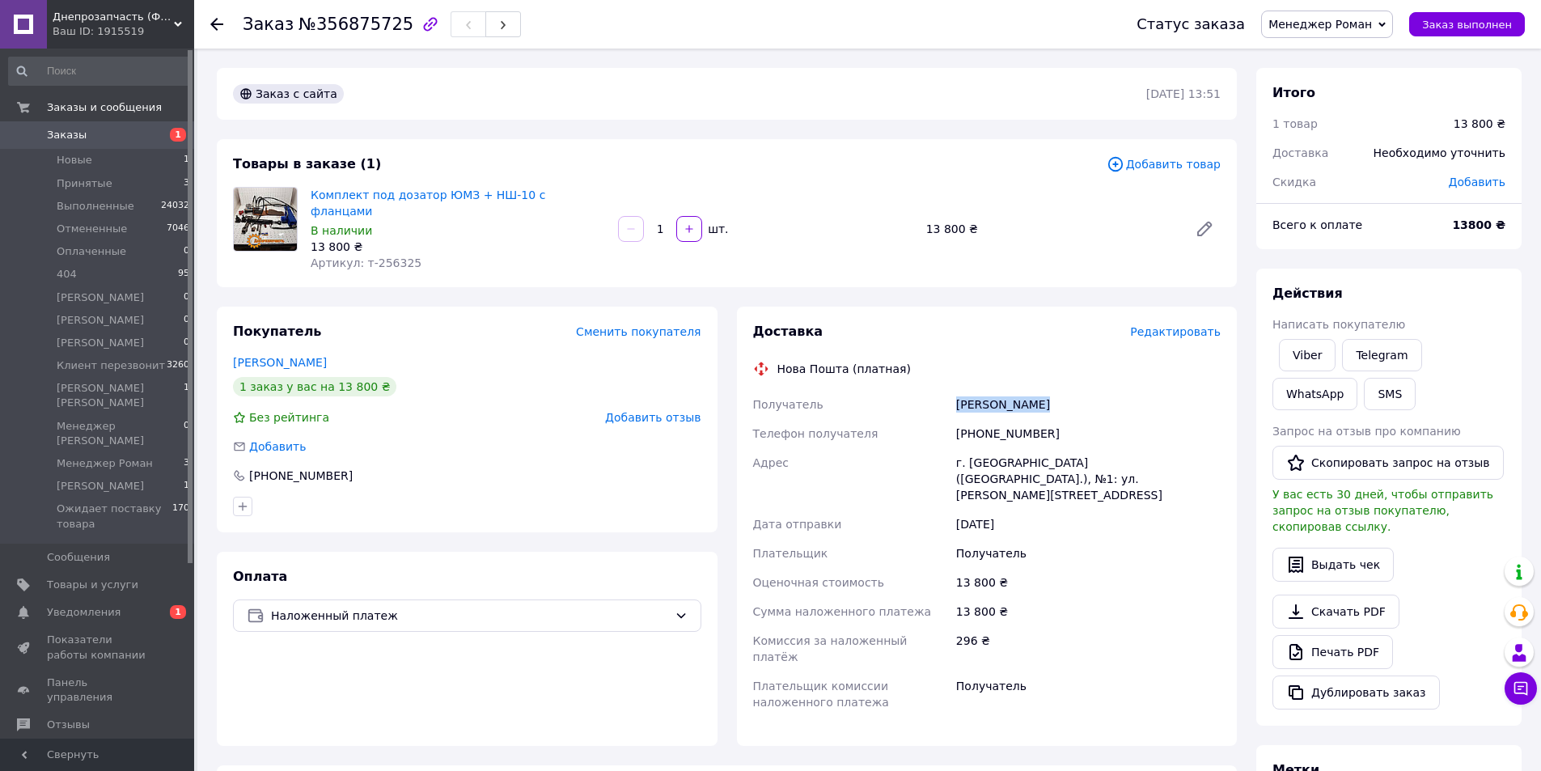  I want to click on button: Чат с покупателем, so click(1521, 688).